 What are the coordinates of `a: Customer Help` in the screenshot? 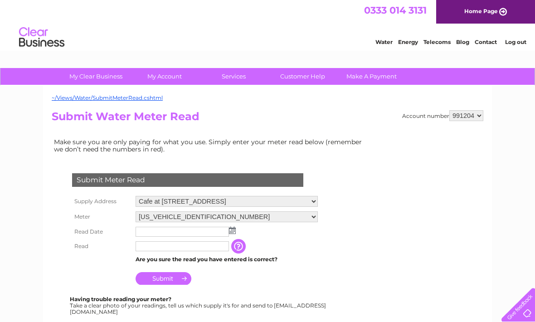 It's located at (303, 76).